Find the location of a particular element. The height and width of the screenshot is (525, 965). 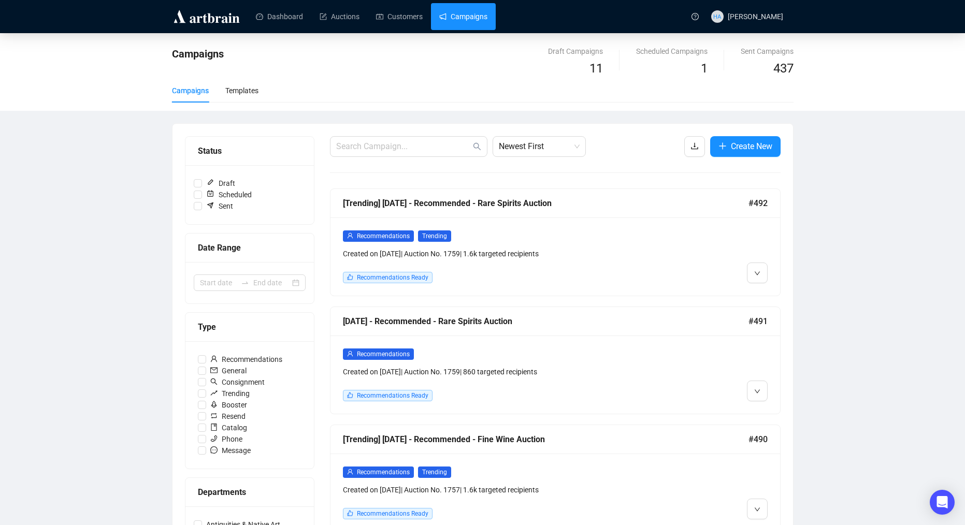

div: Status is located at coordinates (250, 151).